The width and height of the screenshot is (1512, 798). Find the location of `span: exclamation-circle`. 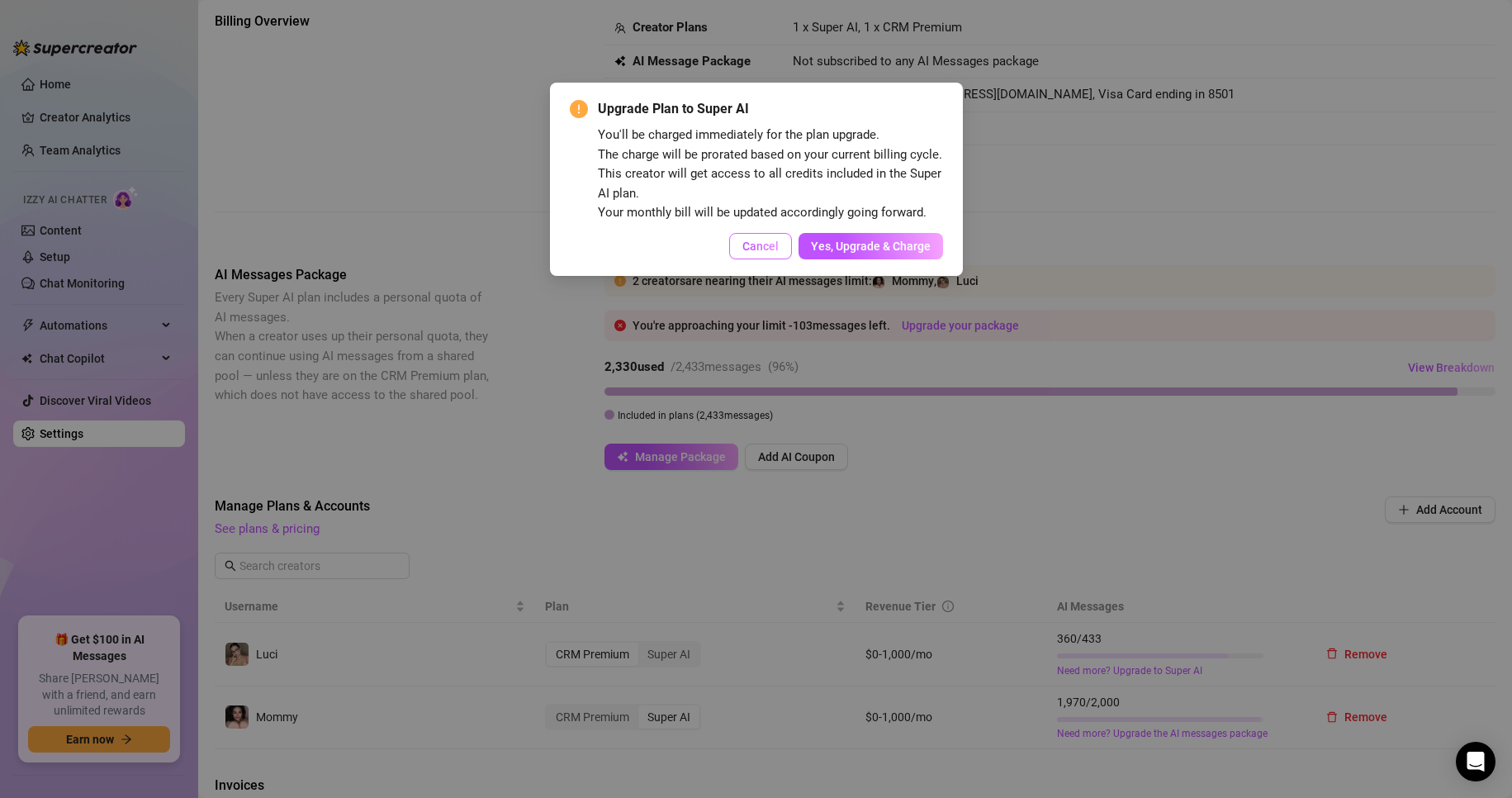

span: exclamation-circle is located at coordinates (579, 110).